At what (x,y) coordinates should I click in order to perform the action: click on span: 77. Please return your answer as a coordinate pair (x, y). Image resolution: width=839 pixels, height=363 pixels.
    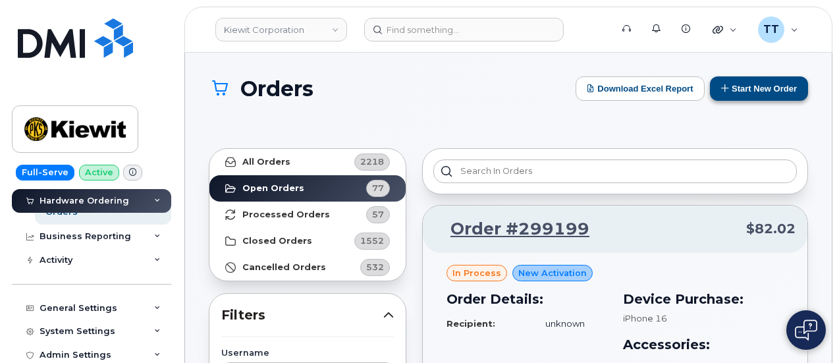
    Looking at the image, I should click on (378, 188).